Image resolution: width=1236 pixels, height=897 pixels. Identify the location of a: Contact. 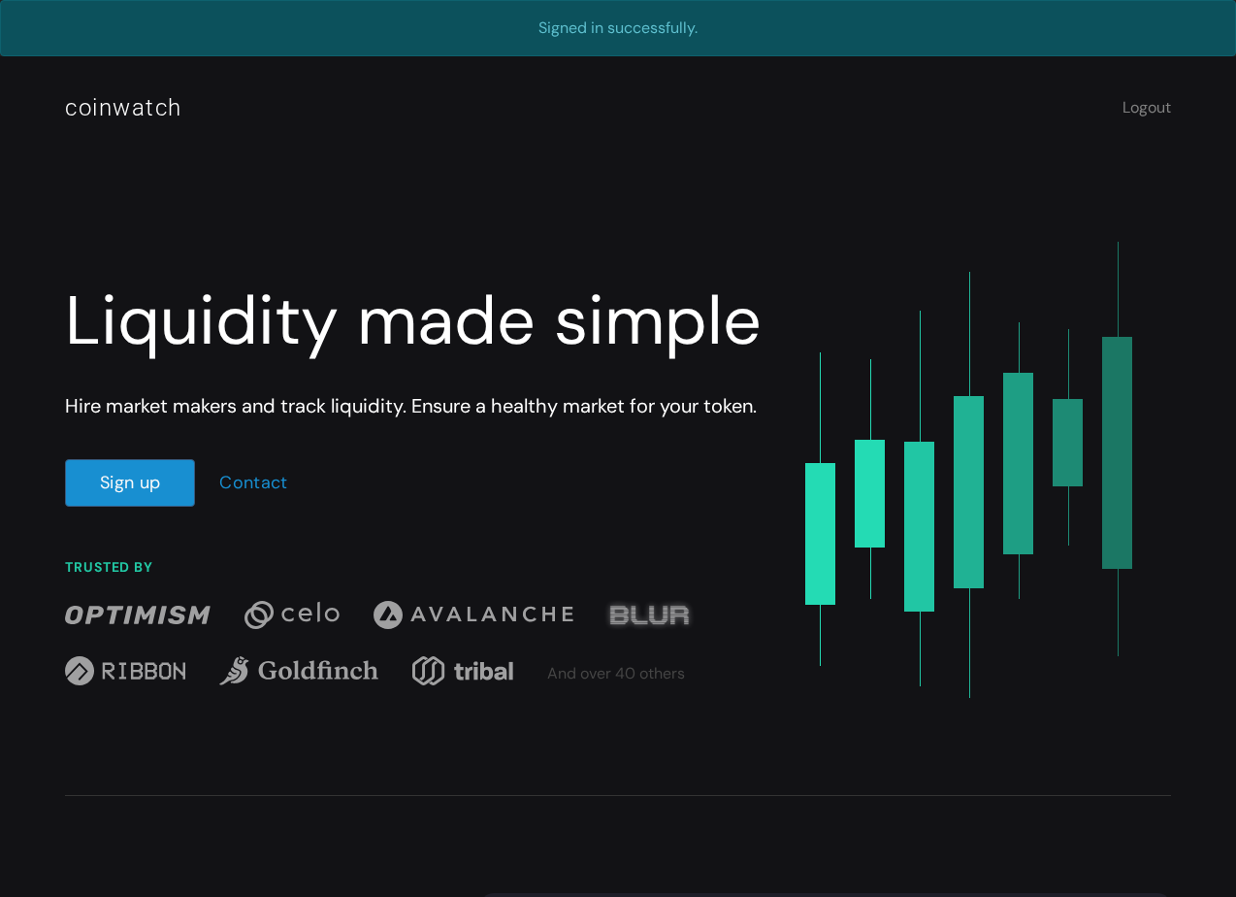
(253, 482).